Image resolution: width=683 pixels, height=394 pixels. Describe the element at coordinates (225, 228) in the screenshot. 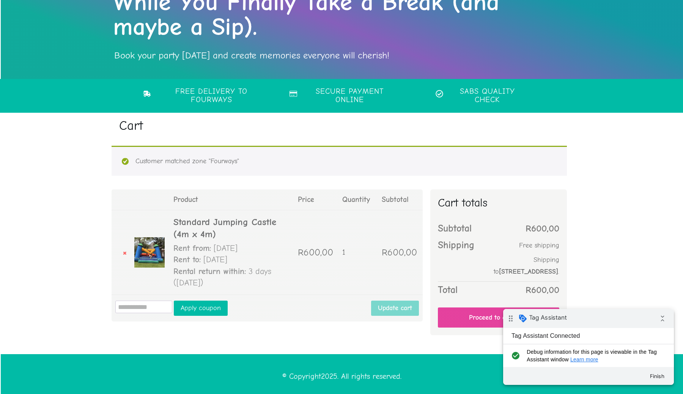

I see `a: Standard Jumping Castle (4m x 4m)` at that location.